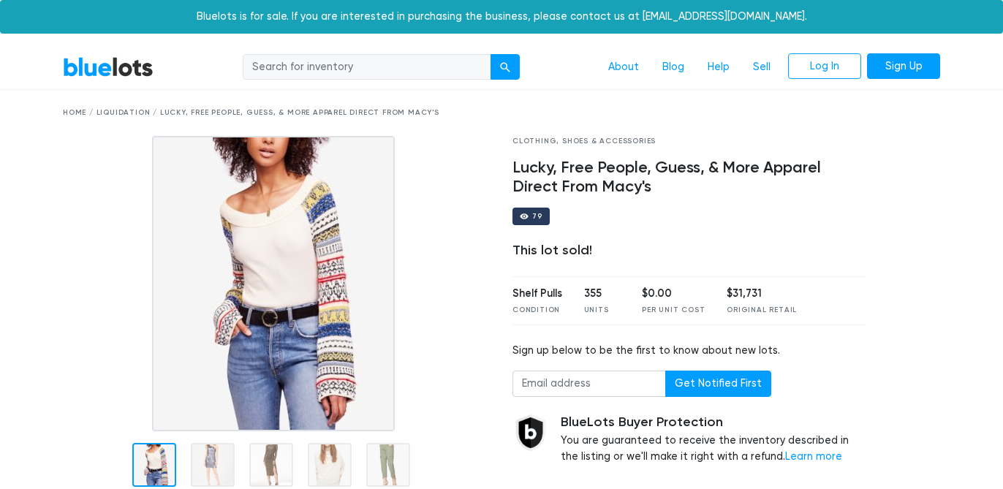 Image resolution: width=1003 pixels, height=489 pixels. I want to click on a: Sign Up, so click(903, 67).